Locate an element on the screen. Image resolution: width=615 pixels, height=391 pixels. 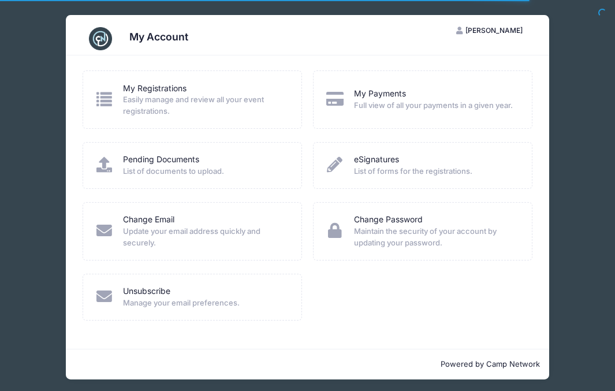
a: Change Email is located at coordinates (149, 220).